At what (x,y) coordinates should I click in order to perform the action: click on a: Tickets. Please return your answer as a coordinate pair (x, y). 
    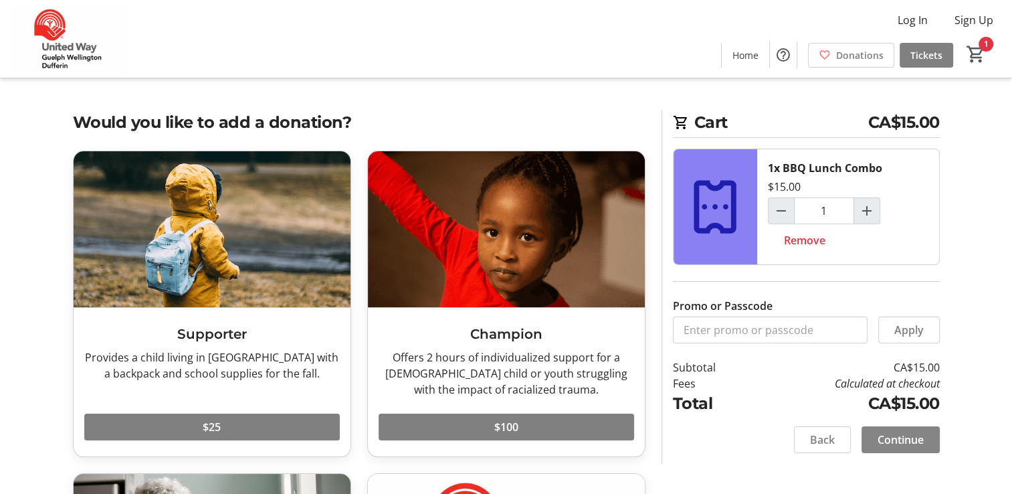
    Looking at the image, I should click on (927, 55).